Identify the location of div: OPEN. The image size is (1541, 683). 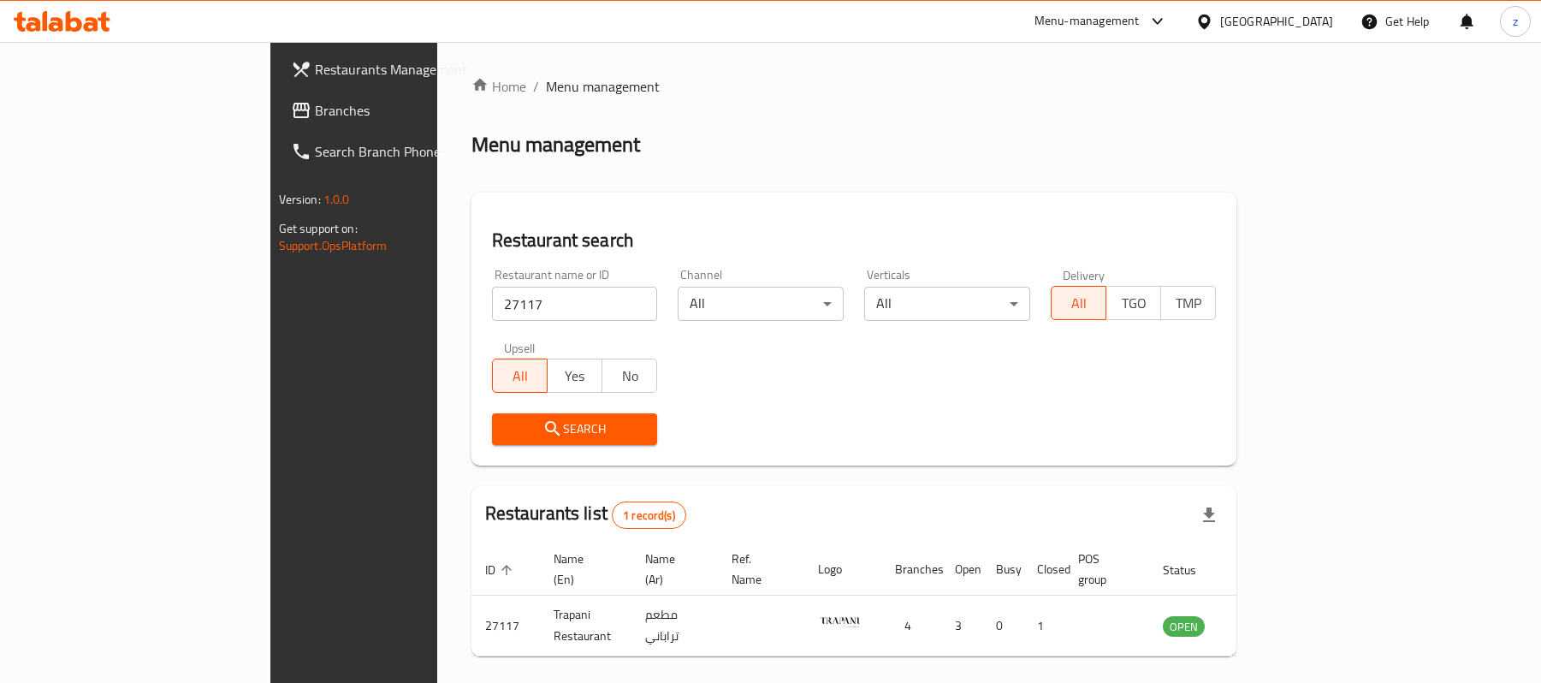
(1184, 626).